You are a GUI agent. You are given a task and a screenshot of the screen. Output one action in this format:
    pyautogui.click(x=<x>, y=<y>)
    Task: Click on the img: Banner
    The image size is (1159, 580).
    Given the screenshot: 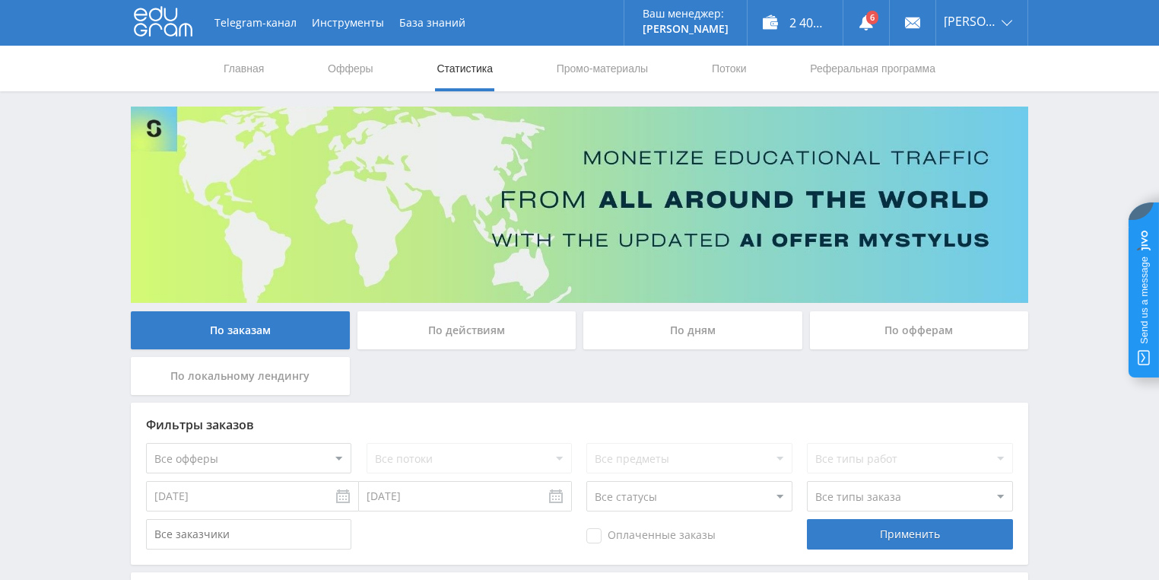 What is the action you would take?
    pyautogui.click(x=580, y=205)
    